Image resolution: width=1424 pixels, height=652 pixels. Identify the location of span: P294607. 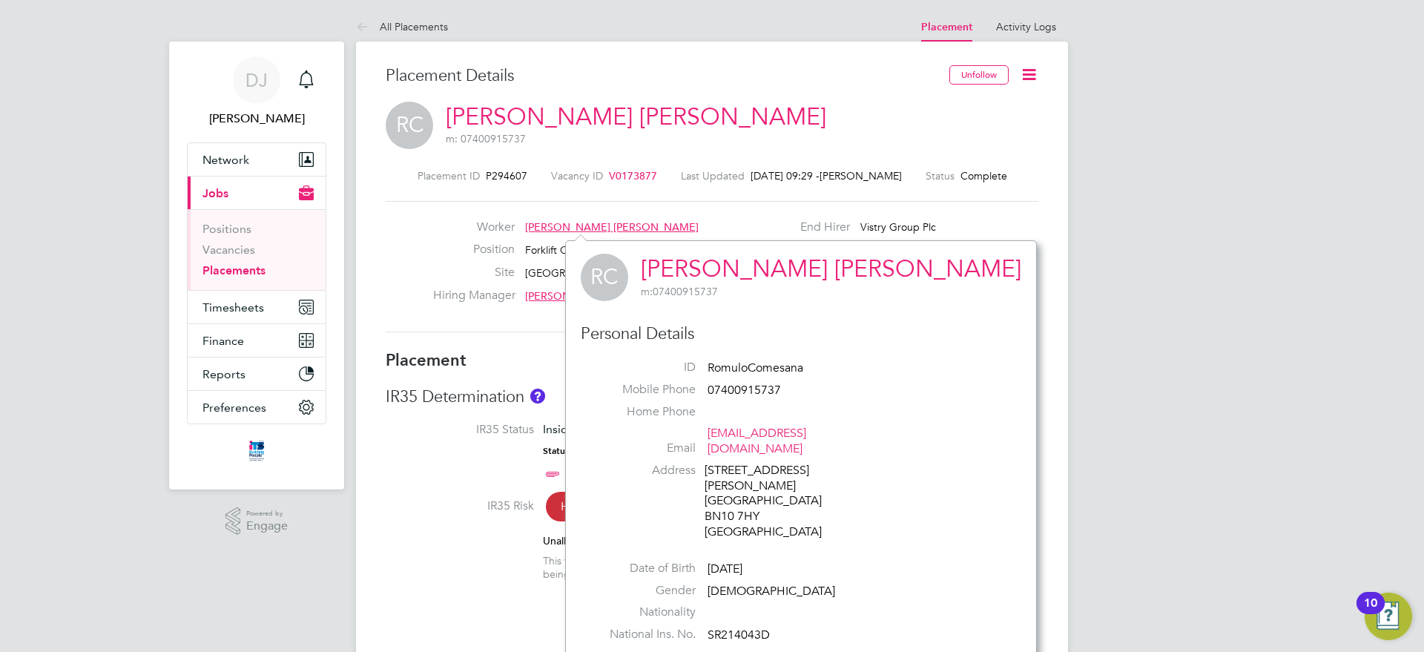
(506, 176).